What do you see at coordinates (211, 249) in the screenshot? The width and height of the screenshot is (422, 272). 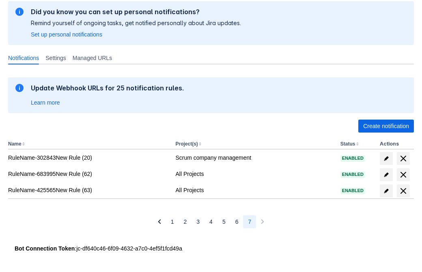 I see `div: : jc-df640c46-6f09-4632-a7c0-4ef5f1fcd49a` at bounding box center [211, 249].